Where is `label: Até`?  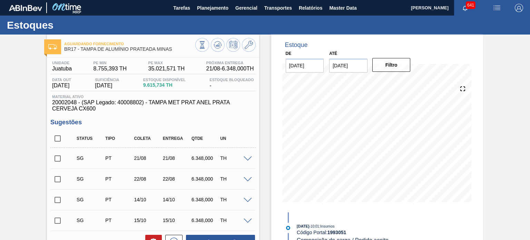 label: Até is located at coordinates (333, 53).